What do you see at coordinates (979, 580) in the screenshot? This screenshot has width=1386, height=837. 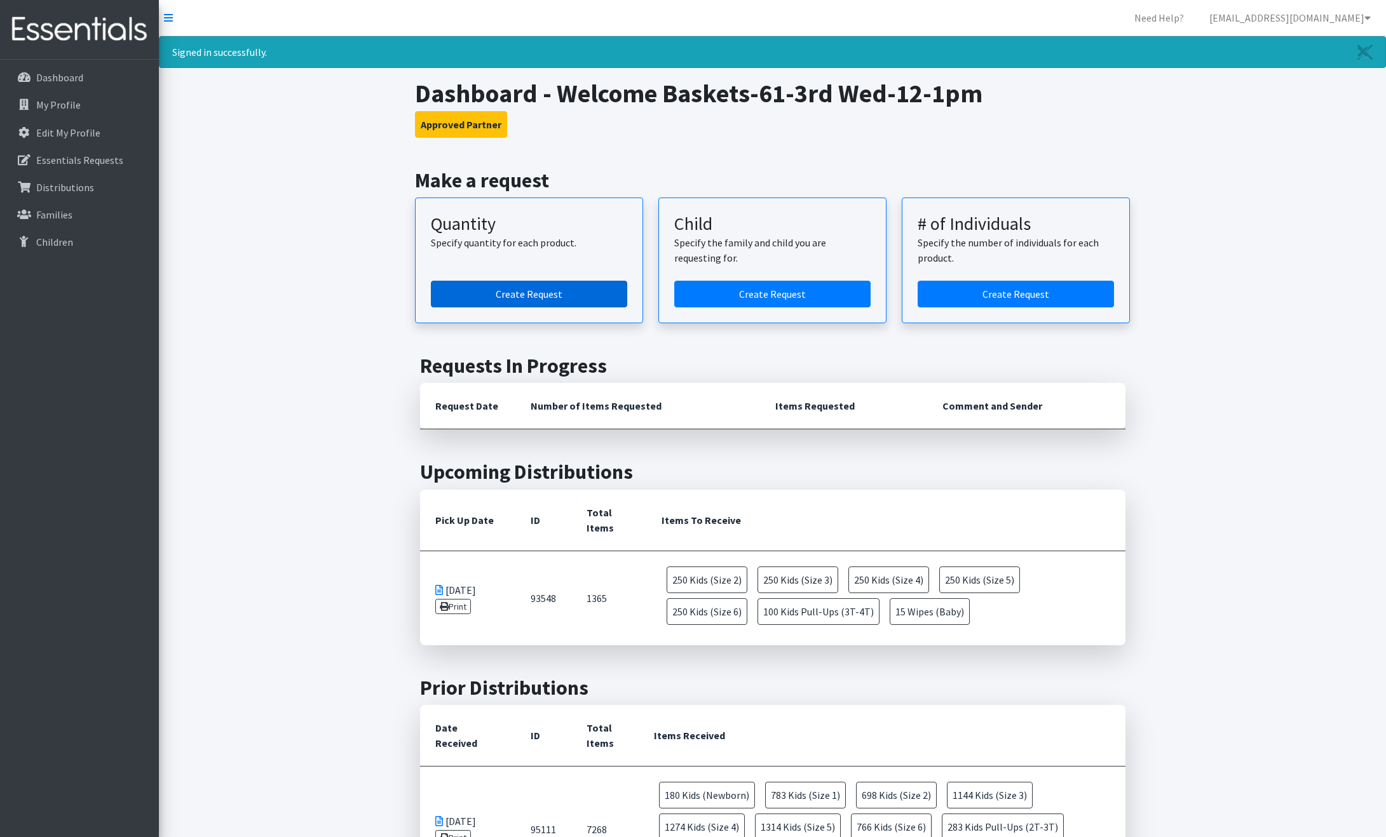 I see `span: 250 Kids (Size 5)` at bounding box center [979, 580].